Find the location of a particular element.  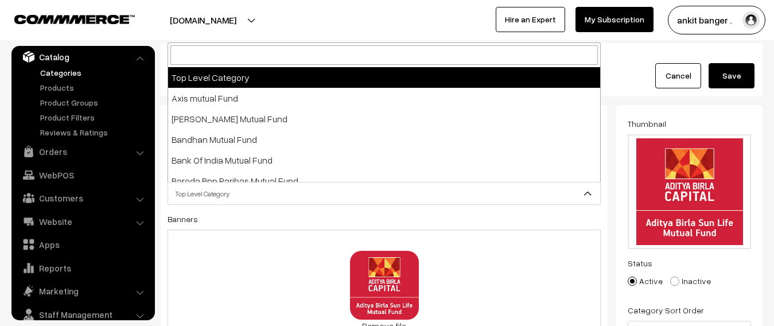

li: Top Level Category is located at coordinates (384, 77).